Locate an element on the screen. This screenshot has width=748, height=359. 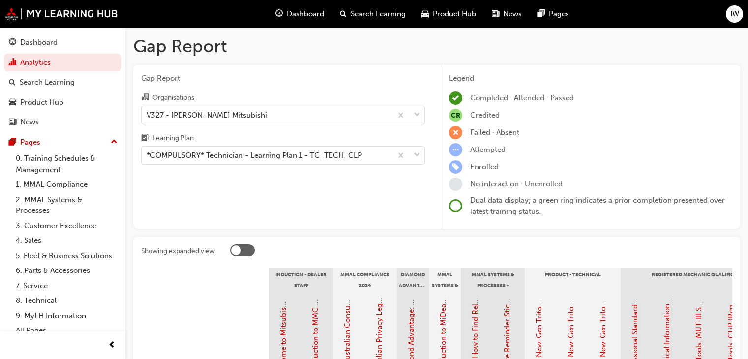
a: guage-iconDashboard is located at coordinates (299, 14).